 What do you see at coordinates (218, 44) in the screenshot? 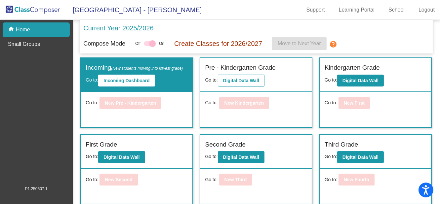
I see `p: Create Classes for 2026/2027` at bounding box center [218, 44].